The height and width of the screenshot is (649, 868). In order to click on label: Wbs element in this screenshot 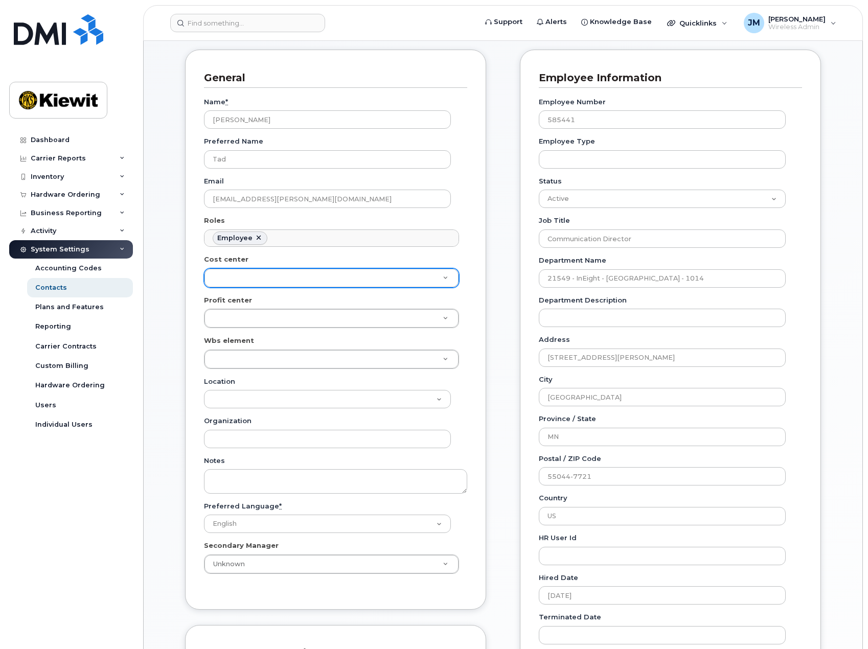, I will do `click(229, 340)`.